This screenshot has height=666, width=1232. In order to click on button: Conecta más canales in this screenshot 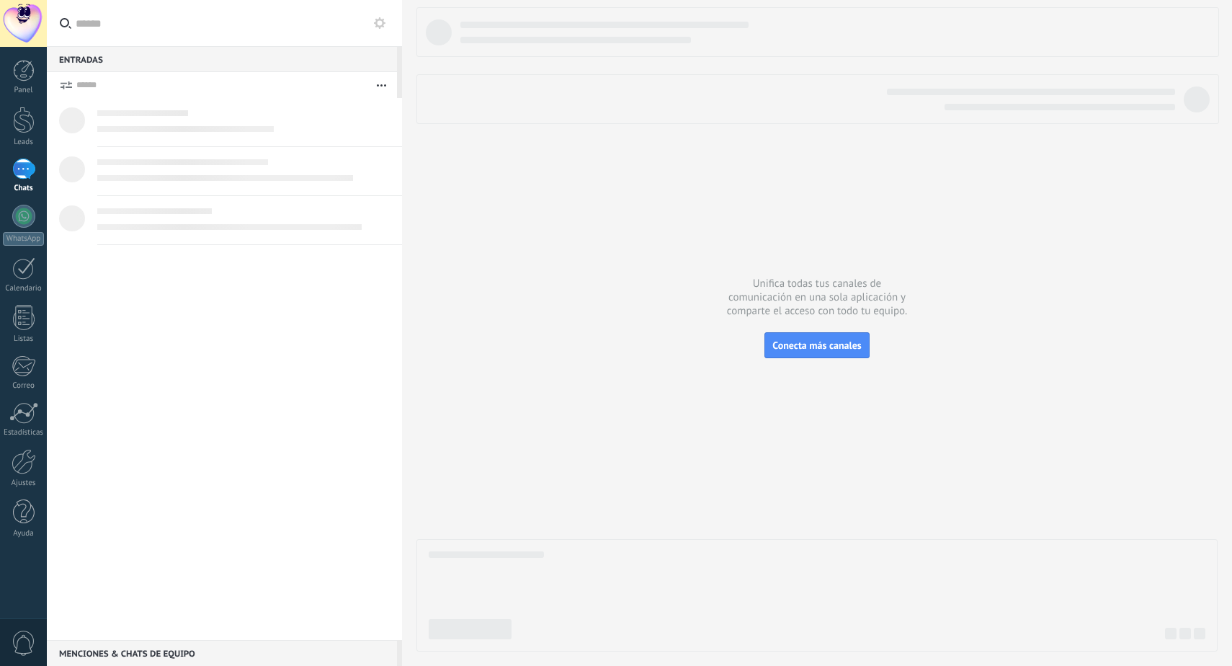, I will do `click(816, 345)`.